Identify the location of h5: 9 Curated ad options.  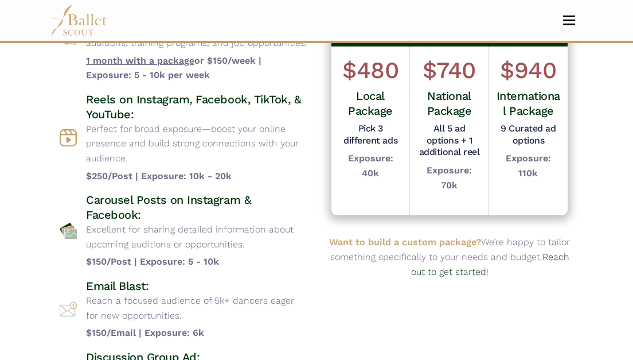
(528, 135).